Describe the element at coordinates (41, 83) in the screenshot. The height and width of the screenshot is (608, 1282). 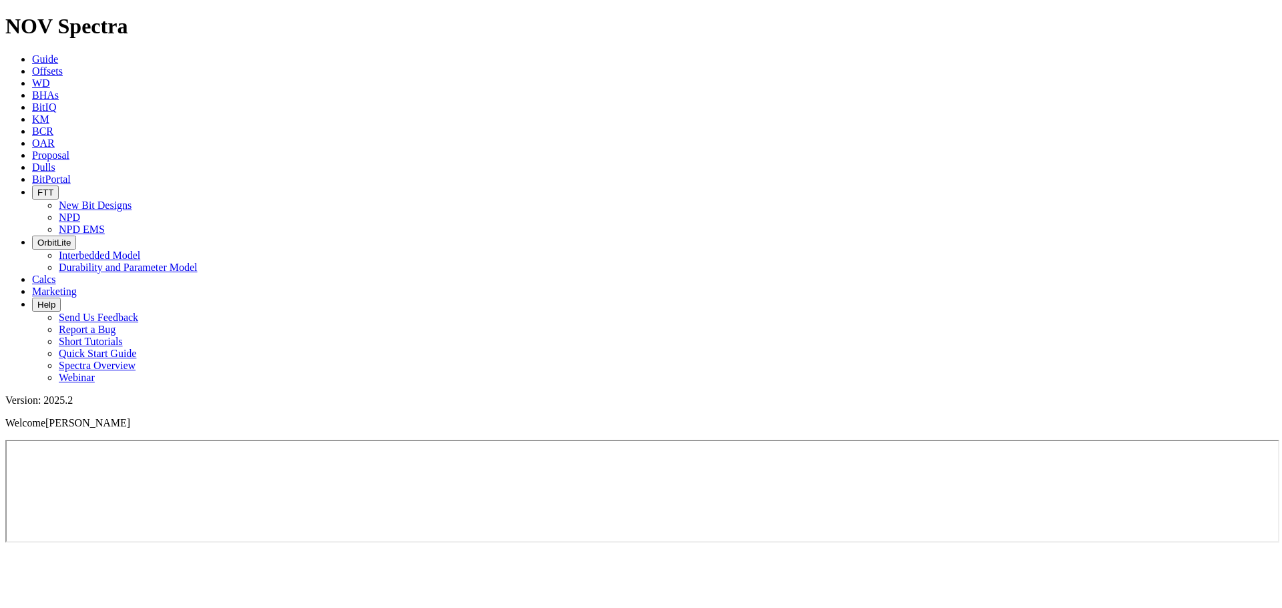
I see `a: WD` at that location.